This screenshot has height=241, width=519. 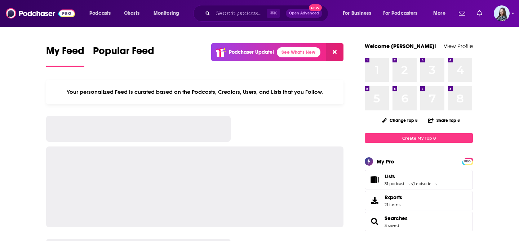 What do you see at coordinates (468, 161) in the screenshot?
I see `a: PRO` at bounding box center [468, 161].